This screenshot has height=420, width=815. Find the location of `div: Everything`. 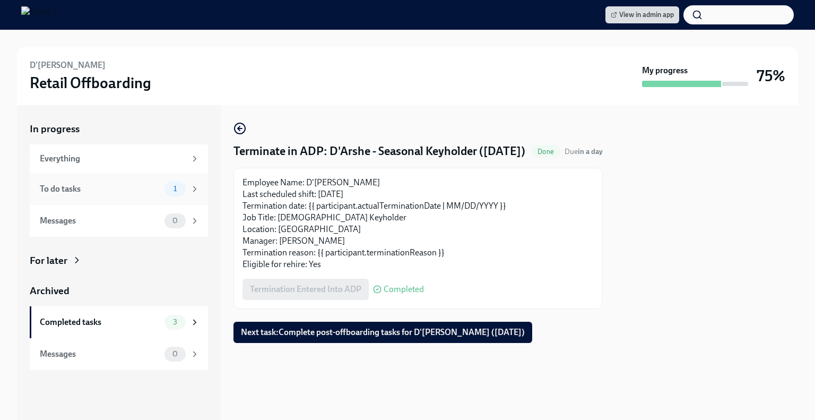

div: Everything is located at coordinates (113, 159).